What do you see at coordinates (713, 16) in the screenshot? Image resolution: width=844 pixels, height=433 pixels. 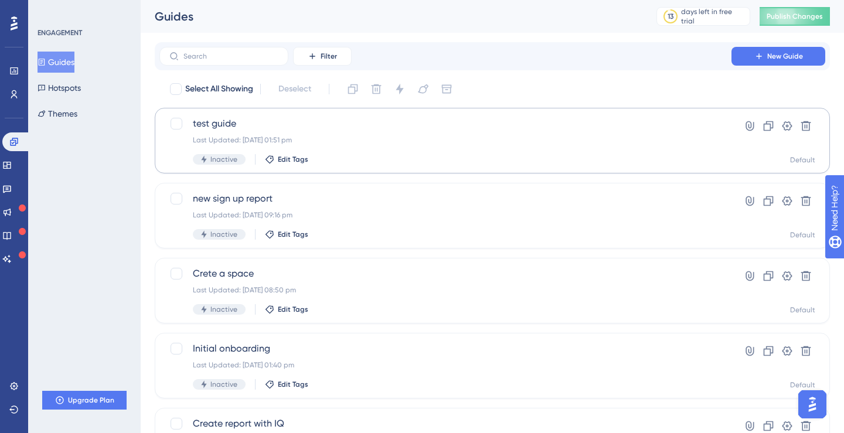 I see `div: days left in free trial` at bounding box center [713, 16].